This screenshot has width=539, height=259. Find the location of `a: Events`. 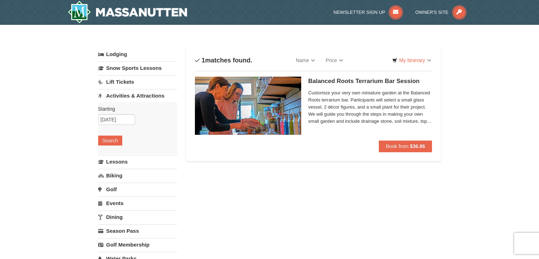

a: Events is located at coordinates (138, 203).